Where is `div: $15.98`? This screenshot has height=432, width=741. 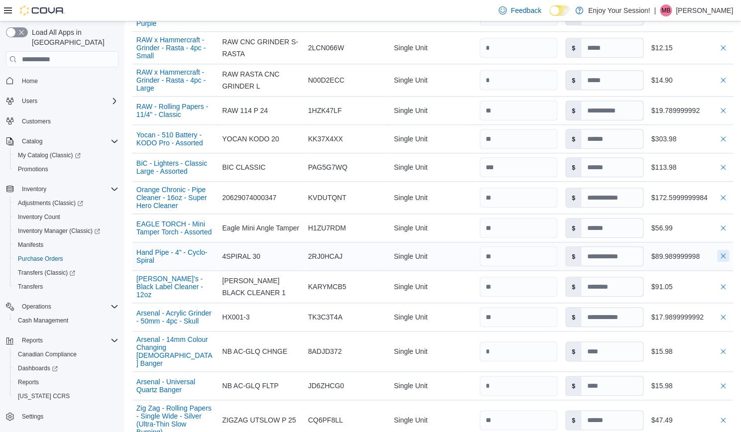 div: $15.98 is located at coordinates (690, 351).